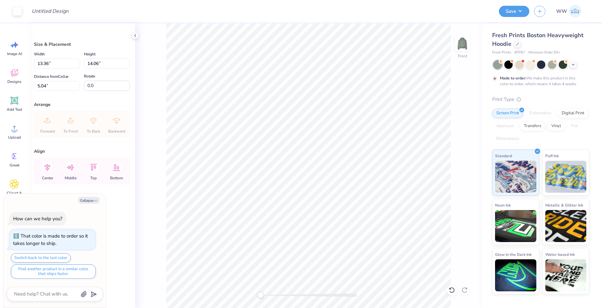 The image size is (602, 308). I want to click on span: Water based Ink, so click(560, 254).